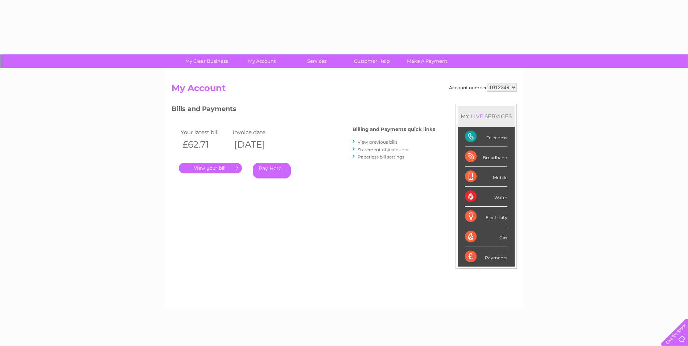 The height and width of the screenshot is (346, 688). I want to click on div: Broadband, so click(486, 157).